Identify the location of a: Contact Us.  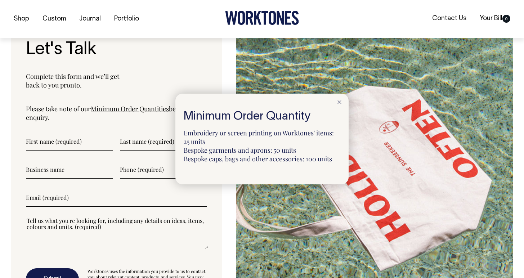
(449, 18).